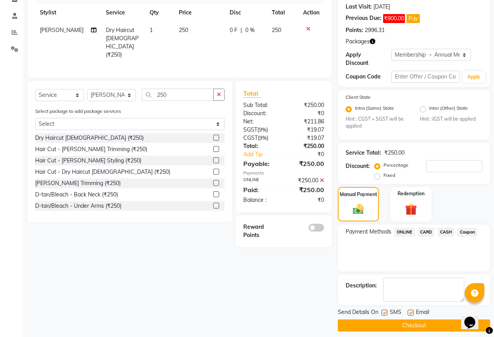 The height and width of the screenshot is (337, 494). I want to click on label: Inter (Other) State, so click(449, 109).